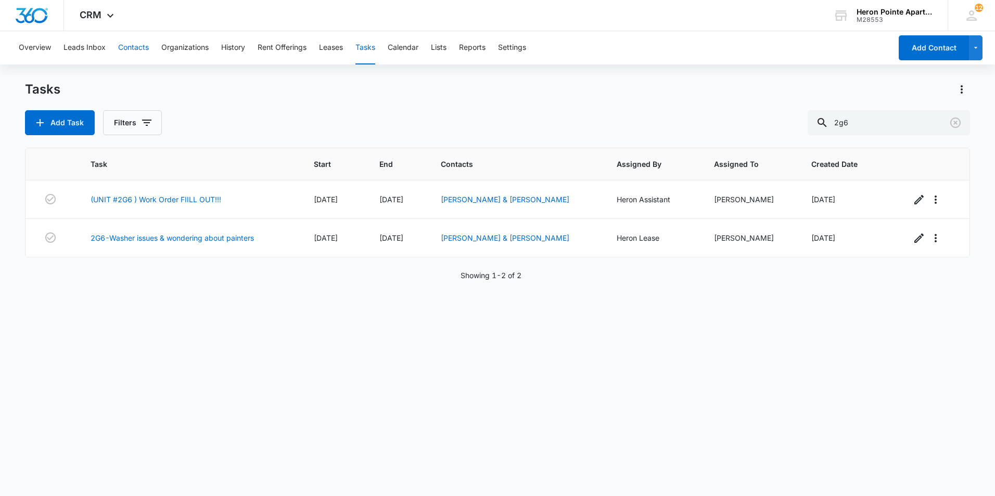 Image resolution: width=995 pixels, height=496 pixels. Describe the element at coordinates (403, 48) in the screenshot. I see `button: Calendar` at that location.